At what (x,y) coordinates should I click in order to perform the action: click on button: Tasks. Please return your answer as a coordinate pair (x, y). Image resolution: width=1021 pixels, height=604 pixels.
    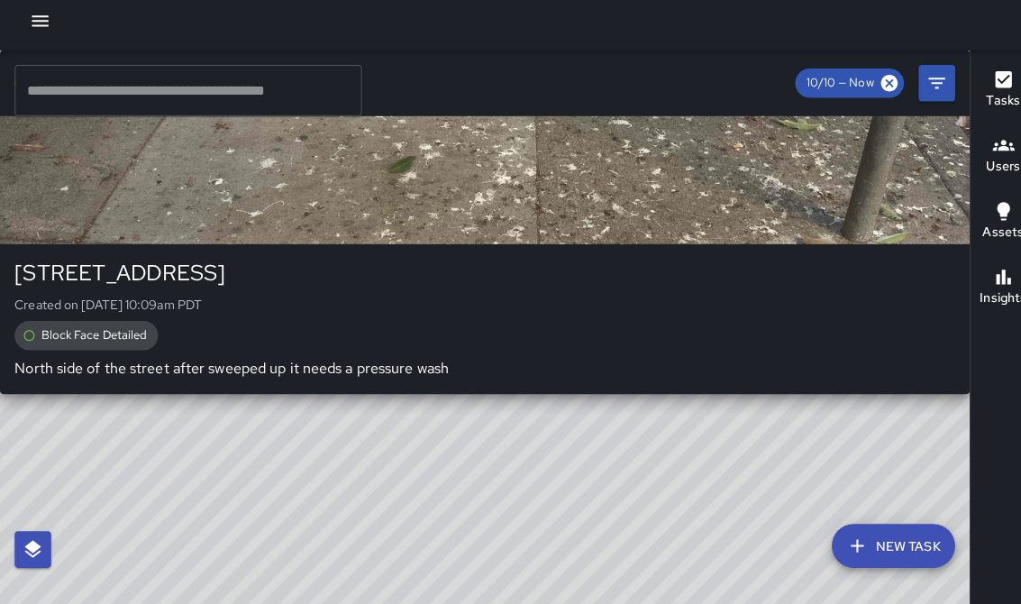
    Looking at the image, I should click on (989, 97).